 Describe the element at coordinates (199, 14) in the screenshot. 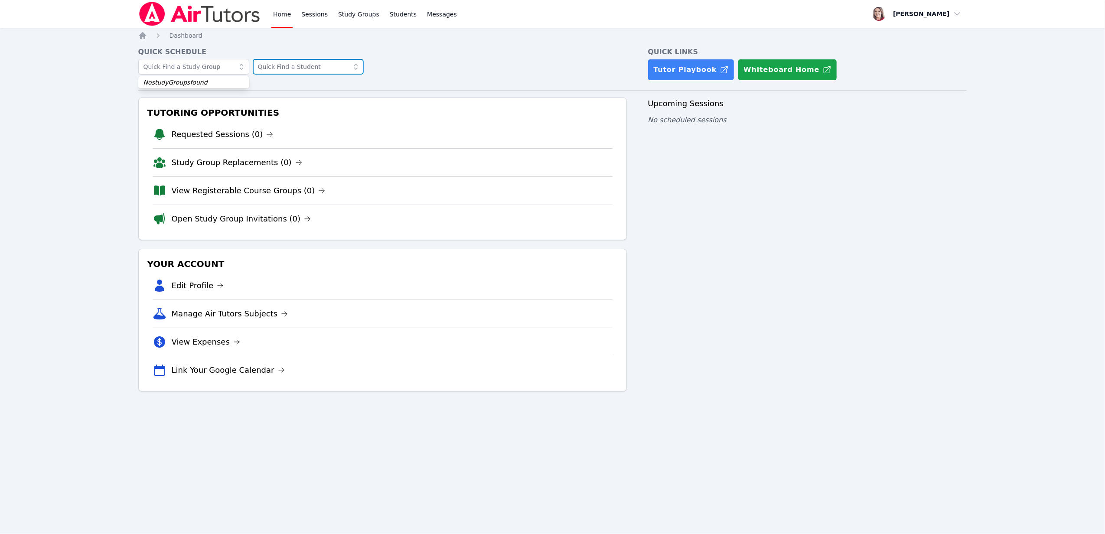

I see `img: Air Tutors` at that location.